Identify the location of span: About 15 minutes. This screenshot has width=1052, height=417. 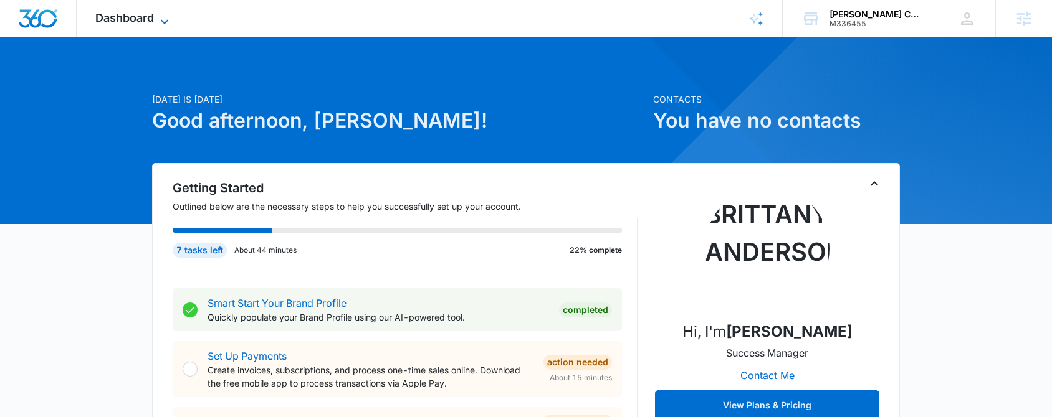
(581, 378).